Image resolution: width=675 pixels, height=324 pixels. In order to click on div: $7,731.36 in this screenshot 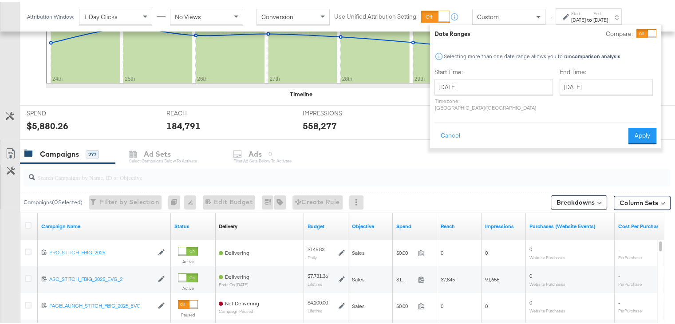, I will do `click(318, 274)`.